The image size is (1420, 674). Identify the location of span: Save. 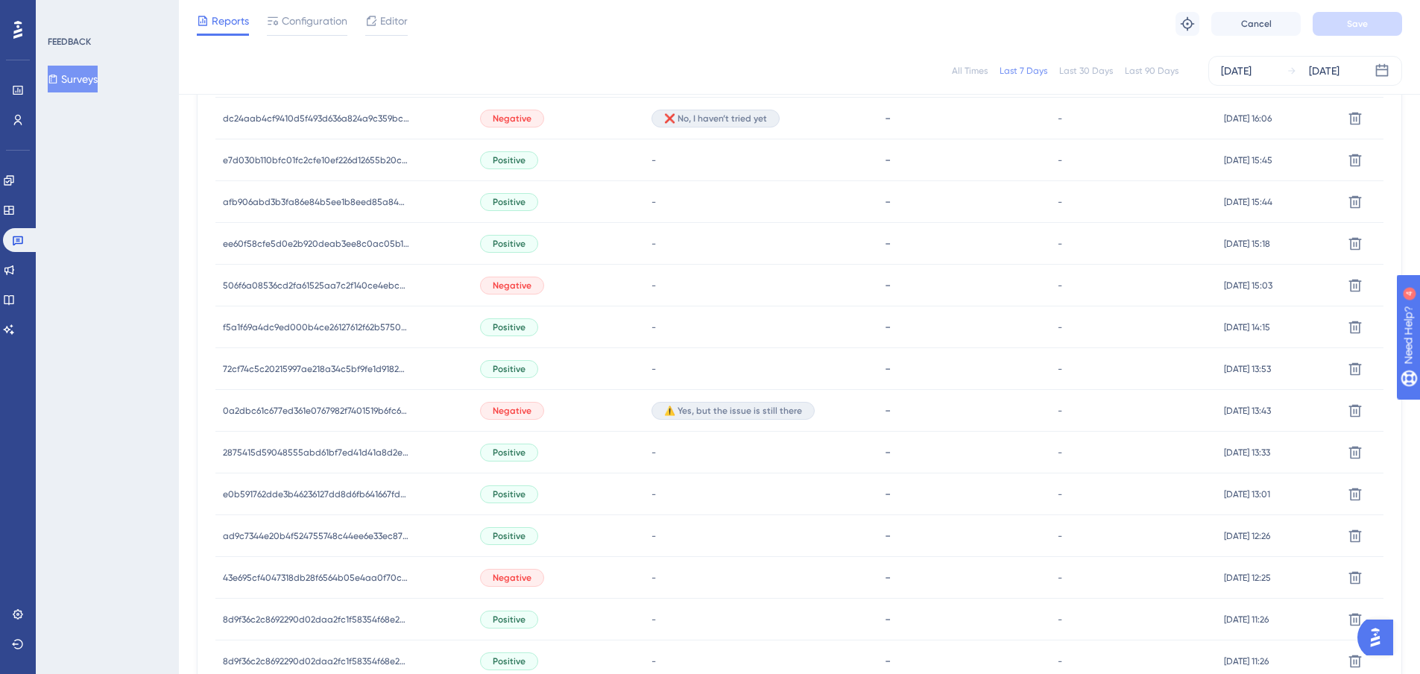
(1357, 24).